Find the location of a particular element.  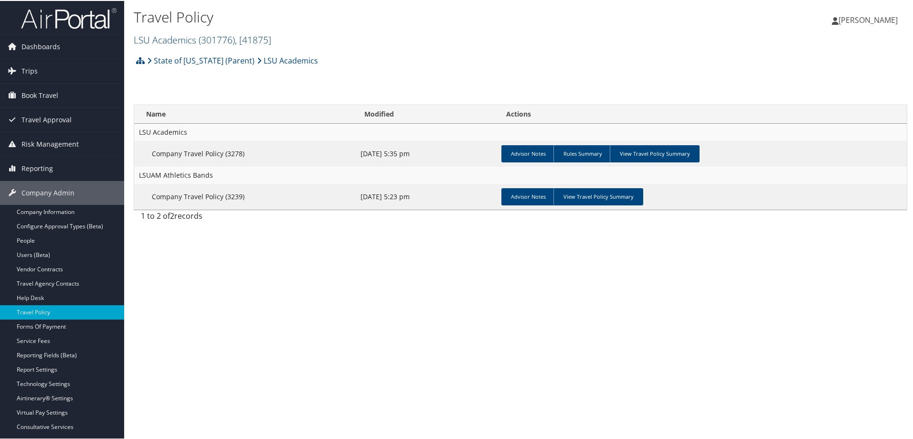

h1: Travel Policy is located at coordinates (392, 16).